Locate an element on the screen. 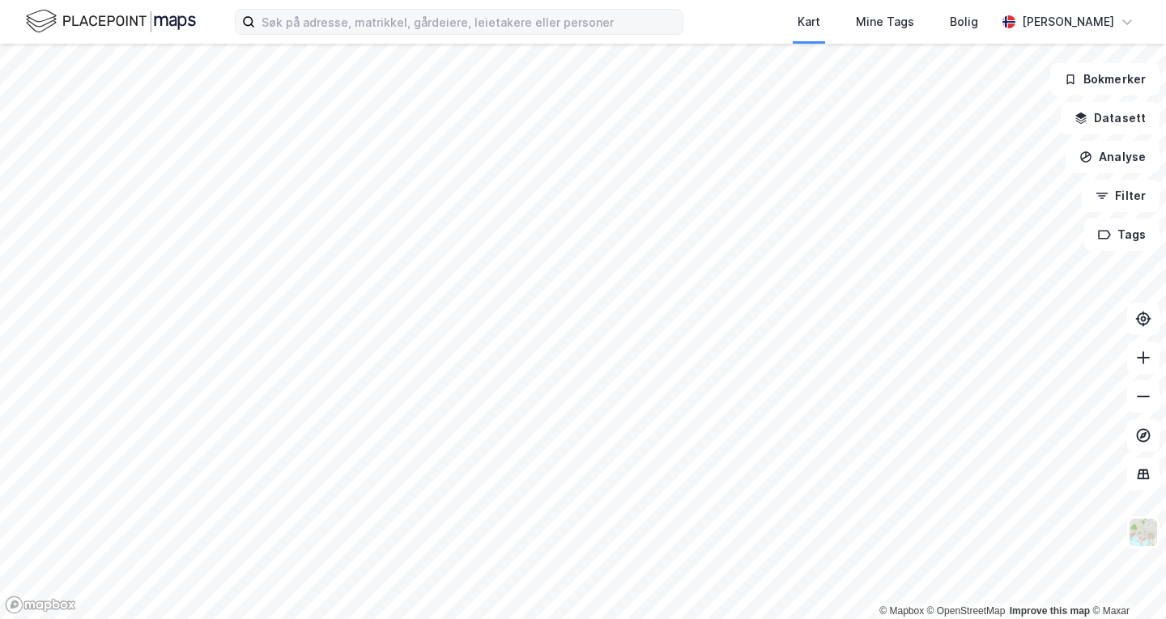  button: Tags is located at coordinates (1121, 235).